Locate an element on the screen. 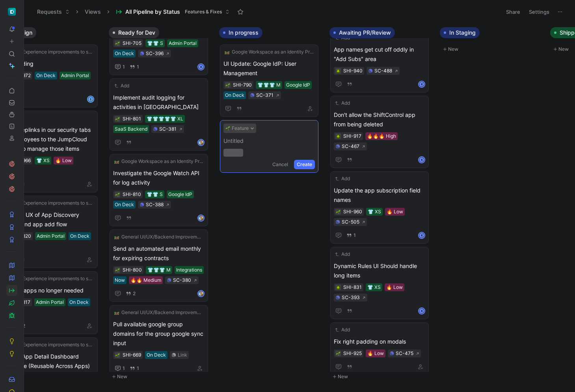 This screenshot has width=575, height=392. img: avatar is located at coordinates (201, 294).